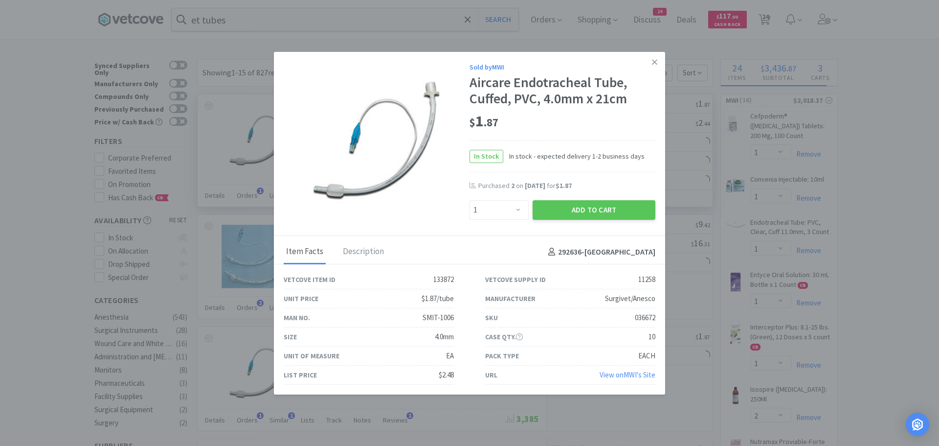 The width and height of the screenshot is (939, 446). I want to click on div: Man No., so click(297, 317).